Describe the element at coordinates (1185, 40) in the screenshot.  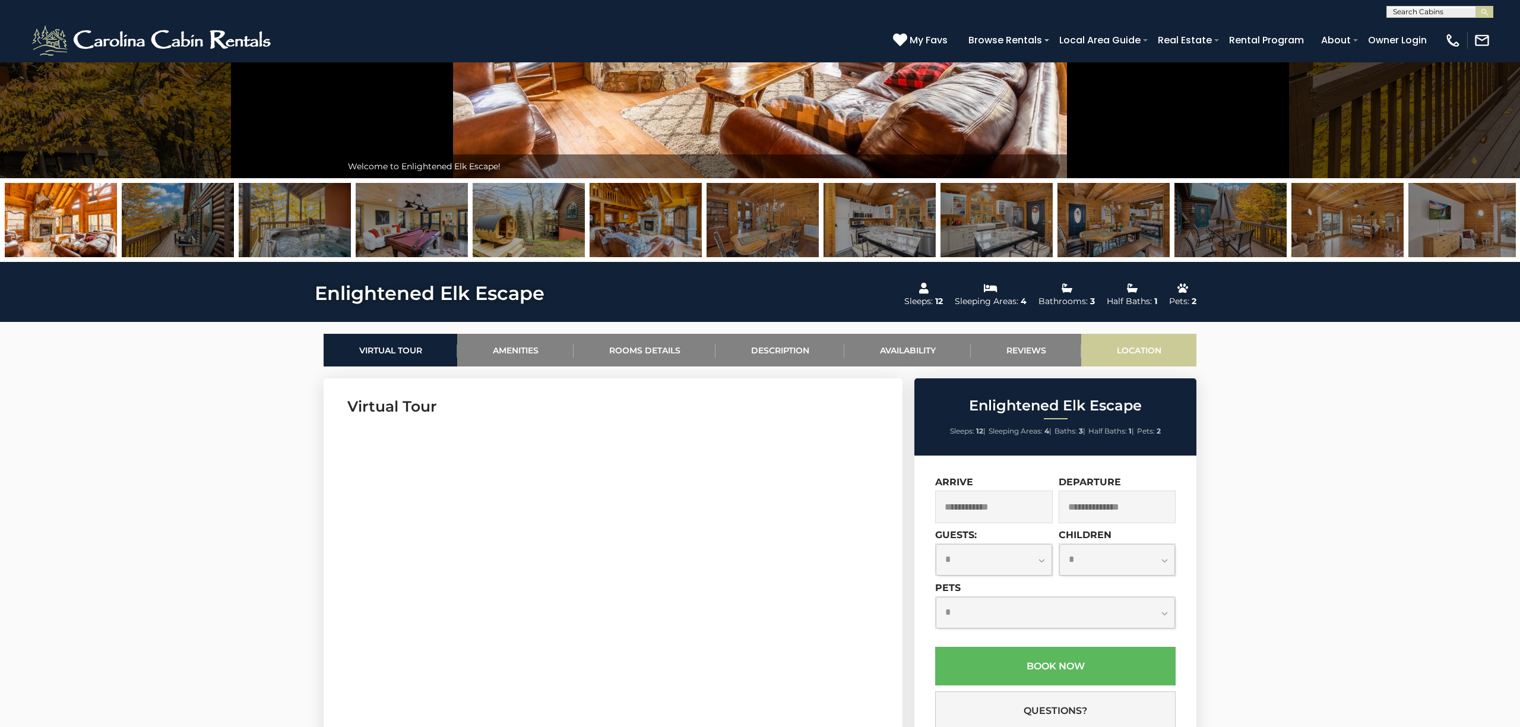
I see `a: Real Estate` at that location.